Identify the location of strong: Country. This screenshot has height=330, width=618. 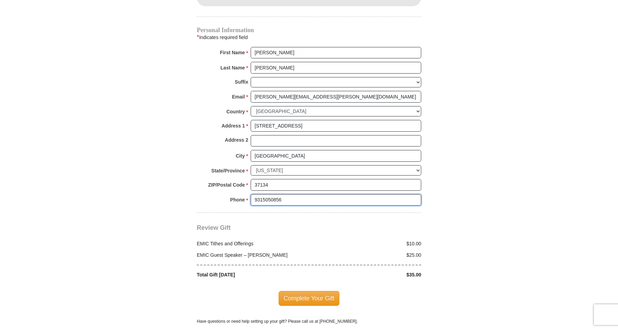
(236, 112).